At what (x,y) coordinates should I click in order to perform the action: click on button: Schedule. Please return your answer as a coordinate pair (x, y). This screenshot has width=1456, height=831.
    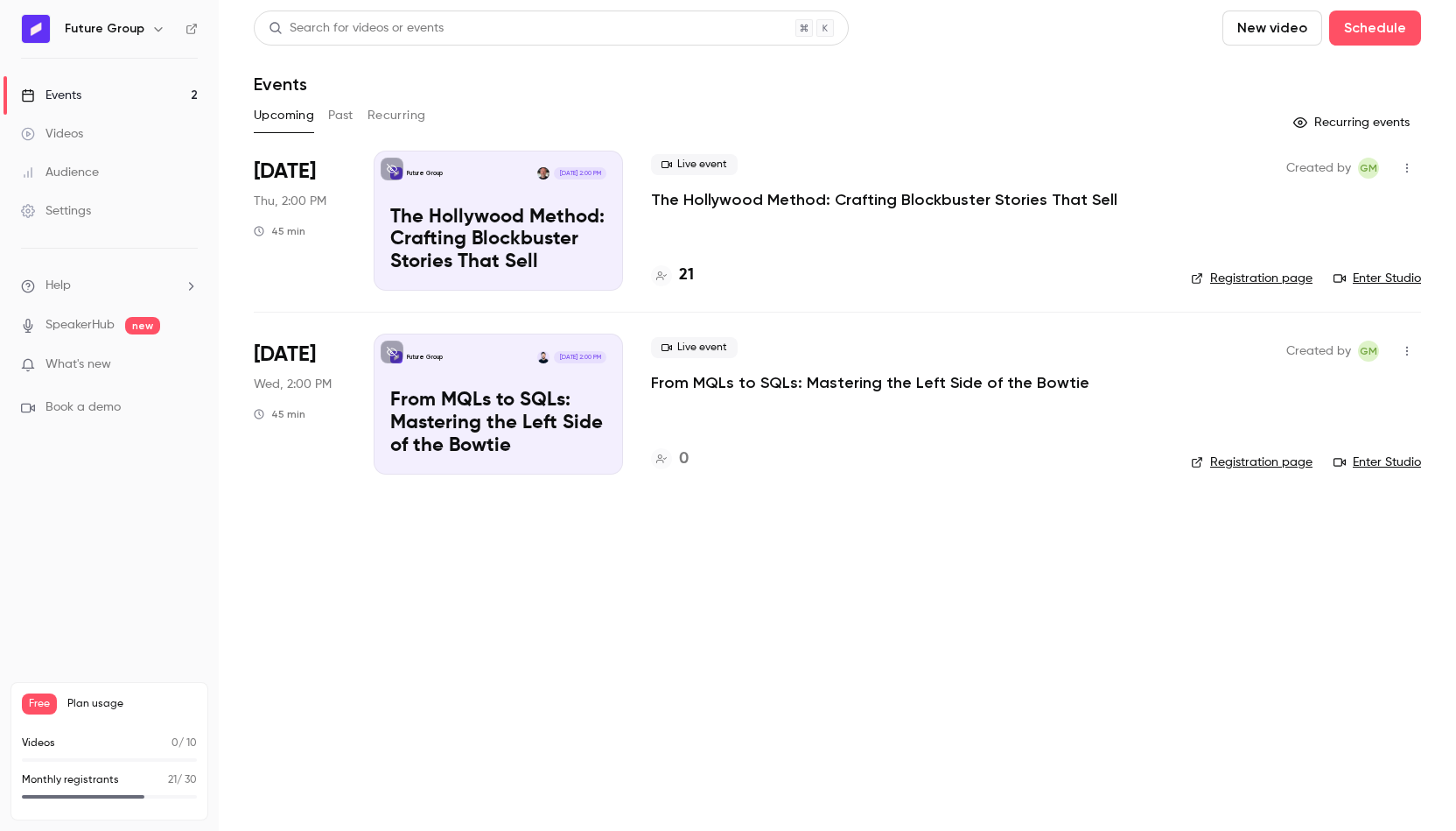
    Looking at the image, I should click on (1375, 28).